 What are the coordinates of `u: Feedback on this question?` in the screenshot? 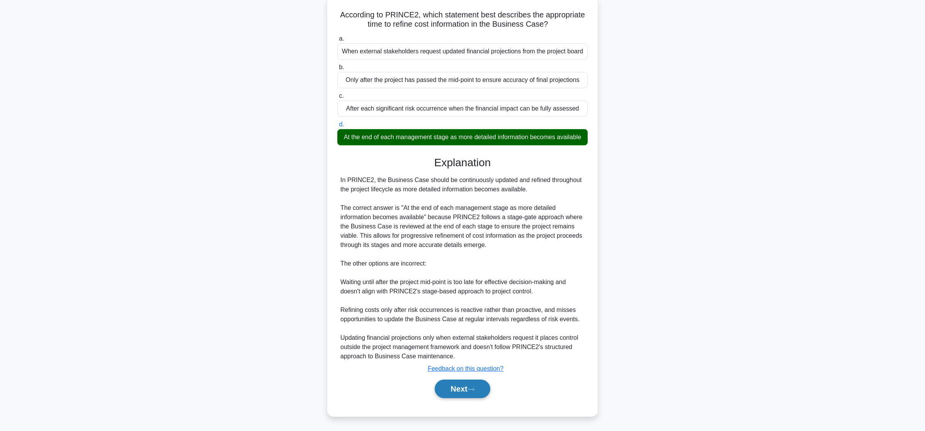 It's located at (465, 368).